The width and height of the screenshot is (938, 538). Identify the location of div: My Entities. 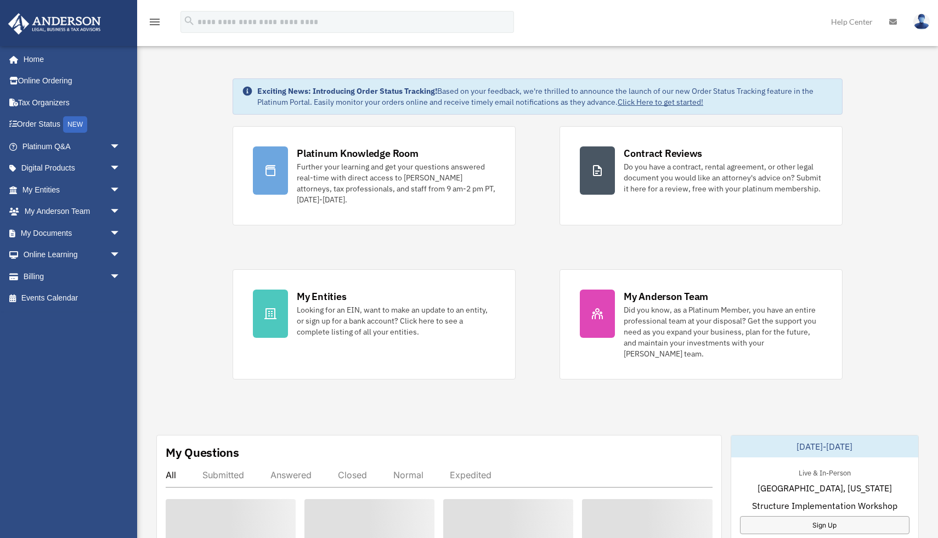
(321, 296).